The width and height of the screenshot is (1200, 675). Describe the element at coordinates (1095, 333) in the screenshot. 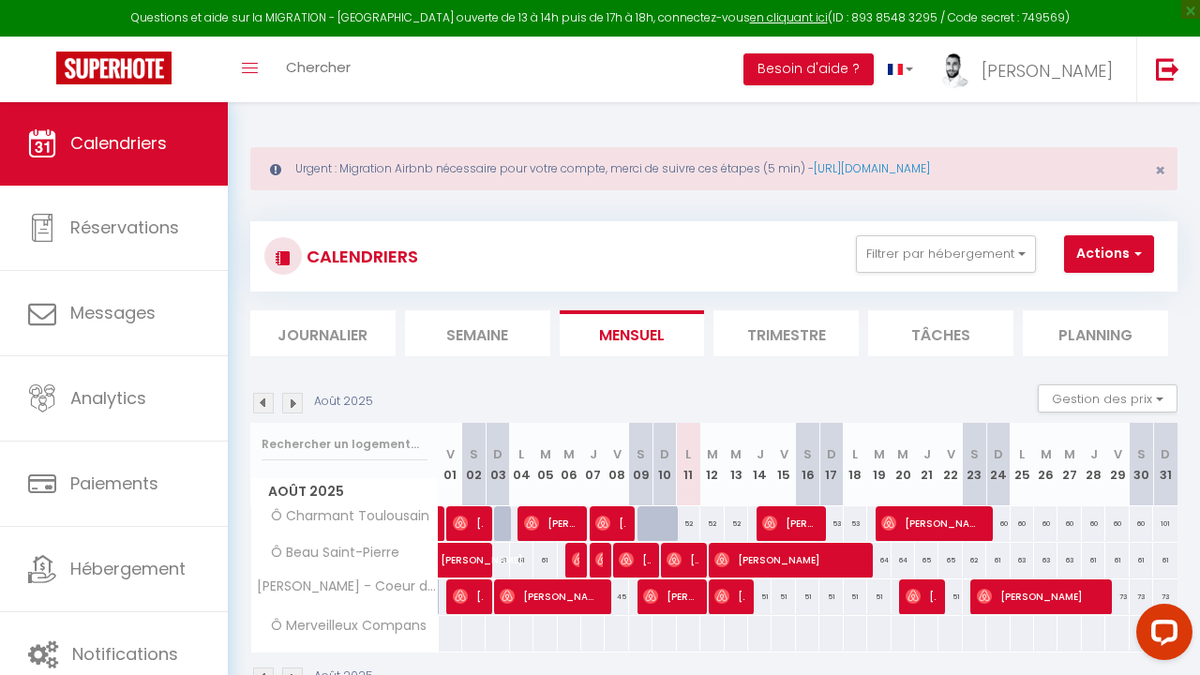

I see `li: Planning` at that location.